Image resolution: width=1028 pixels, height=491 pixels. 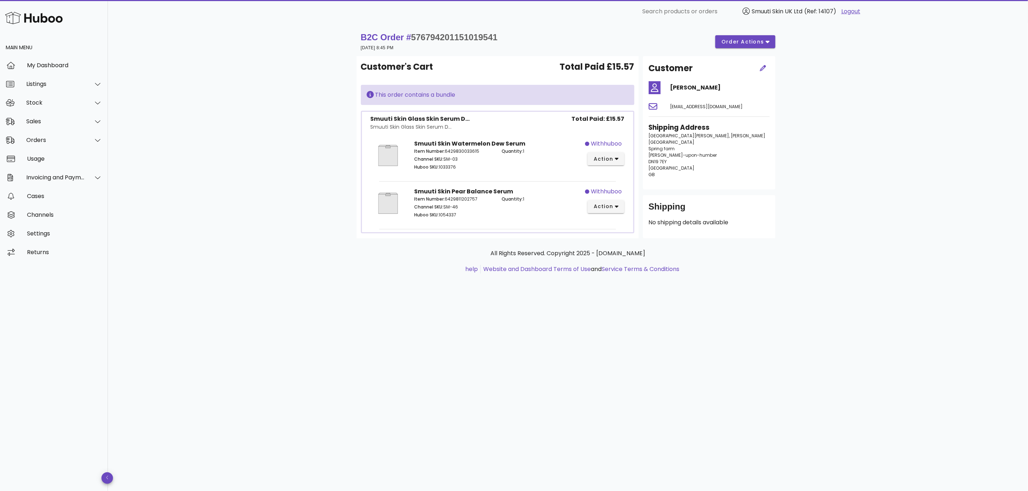 I want to click on h2: Customer, so click(x=670, y=68).